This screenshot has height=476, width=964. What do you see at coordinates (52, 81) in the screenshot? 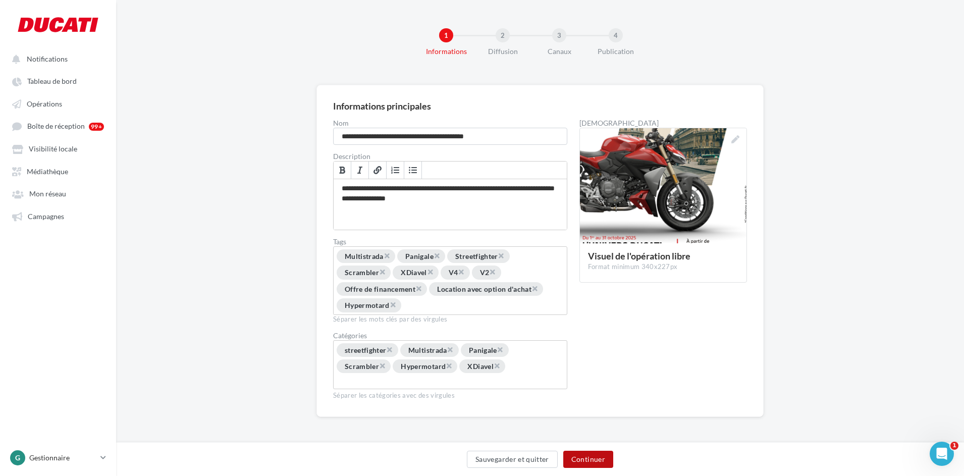
I see `span: Tableau de bord` at bounding box center [52, 81].